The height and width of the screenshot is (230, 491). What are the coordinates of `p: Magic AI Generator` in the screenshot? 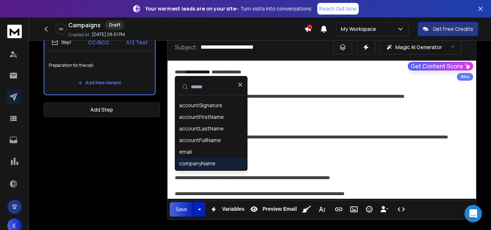 It's located at (419, 47).